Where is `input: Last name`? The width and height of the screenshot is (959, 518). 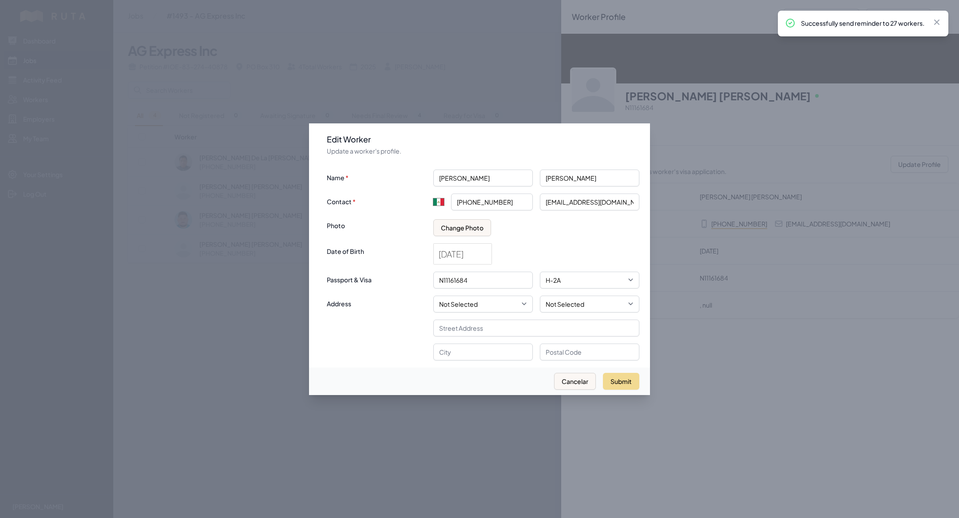 input: Last name is located at coordinates (589, 178).